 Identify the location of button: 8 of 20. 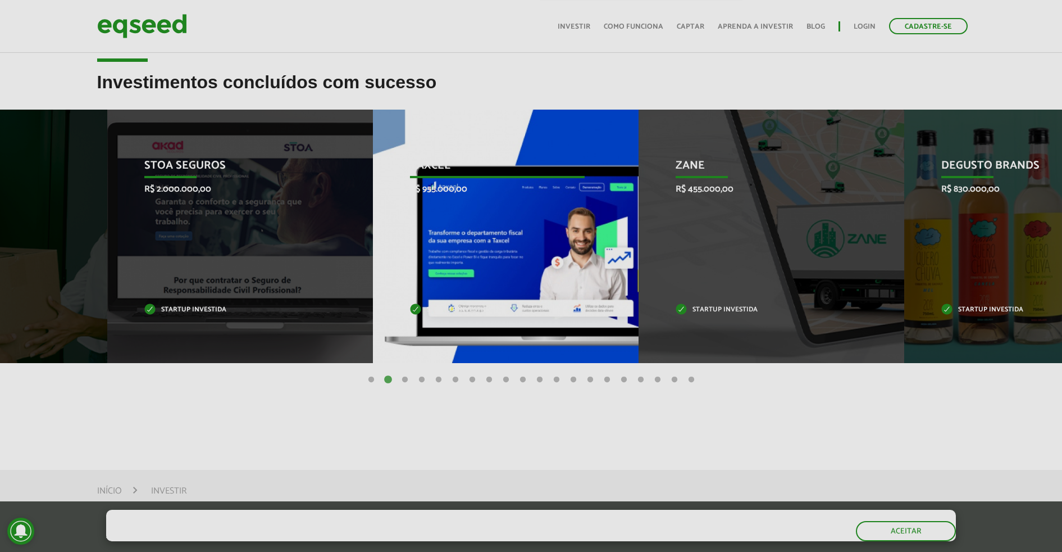
(489, 380).